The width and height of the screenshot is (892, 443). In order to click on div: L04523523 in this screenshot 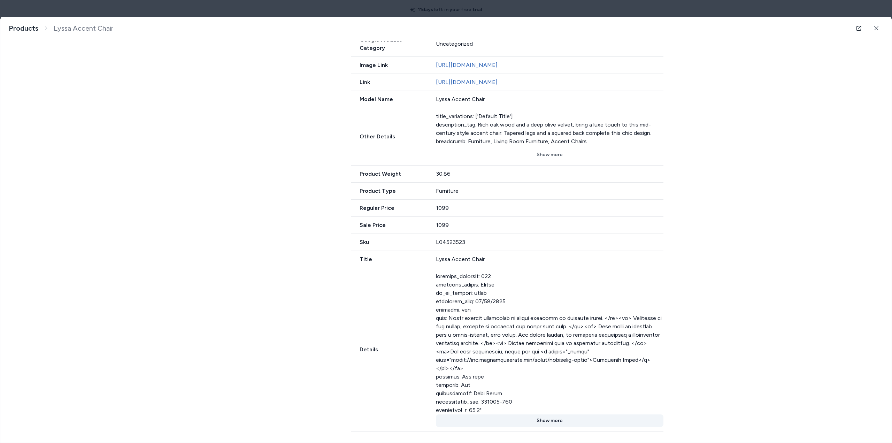, I will do `click(550, 242)`.